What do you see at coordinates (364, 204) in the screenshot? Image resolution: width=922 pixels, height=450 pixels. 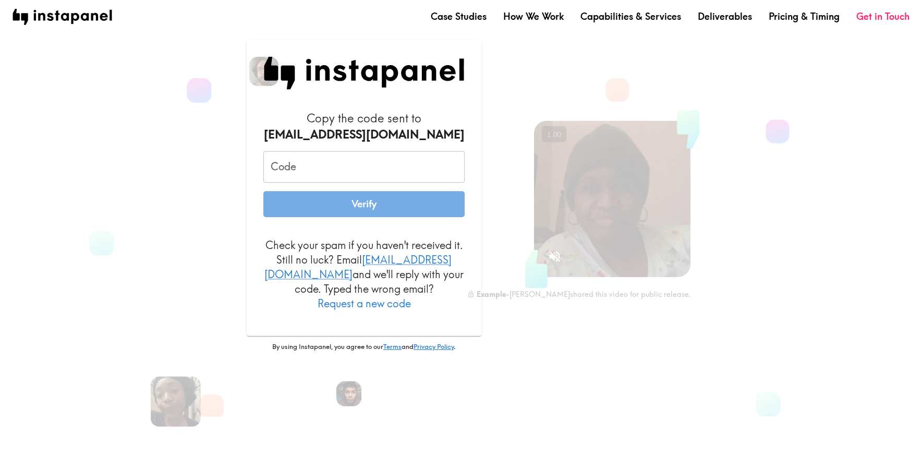 I see `button: Verify` at bounding box center [364, 204].